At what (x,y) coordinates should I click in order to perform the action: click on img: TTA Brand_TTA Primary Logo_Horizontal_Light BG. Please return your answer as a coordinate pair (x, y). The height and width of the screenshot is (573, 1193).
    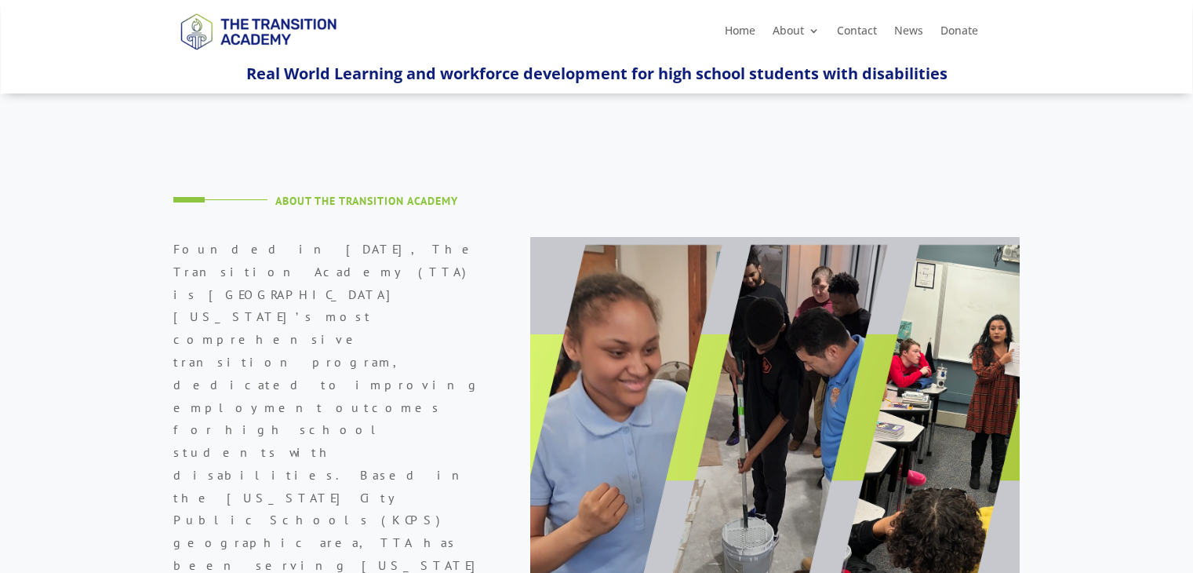
    Looking at the image, I should click on (258, 31).